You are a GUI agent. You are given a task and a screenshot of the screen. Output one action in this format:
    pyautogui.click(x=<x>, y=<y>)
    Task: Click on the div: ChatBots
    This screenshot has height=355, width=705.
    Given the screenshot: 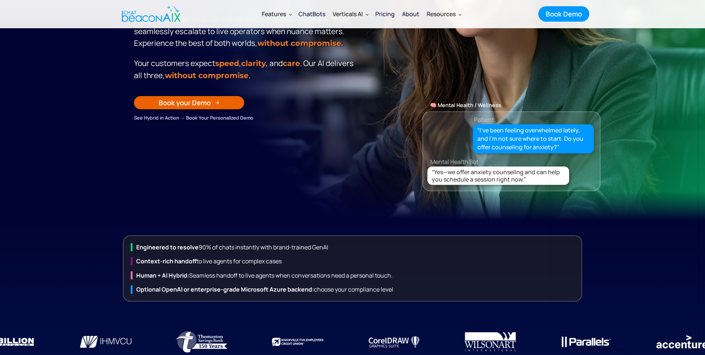 What is the action you would take?
    pyautogui.click(x=312, y=14)
    